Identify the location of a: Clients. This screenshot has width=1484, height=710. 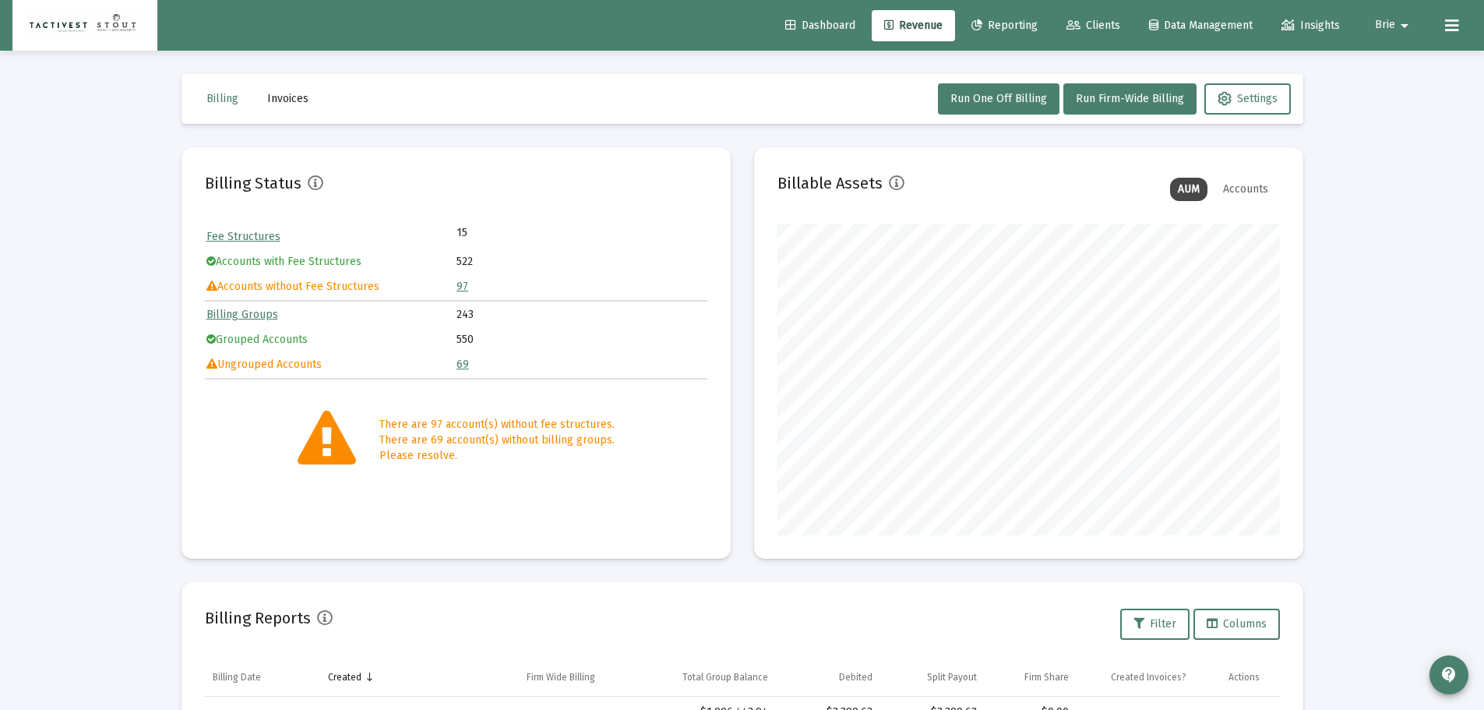
(1093, 26).